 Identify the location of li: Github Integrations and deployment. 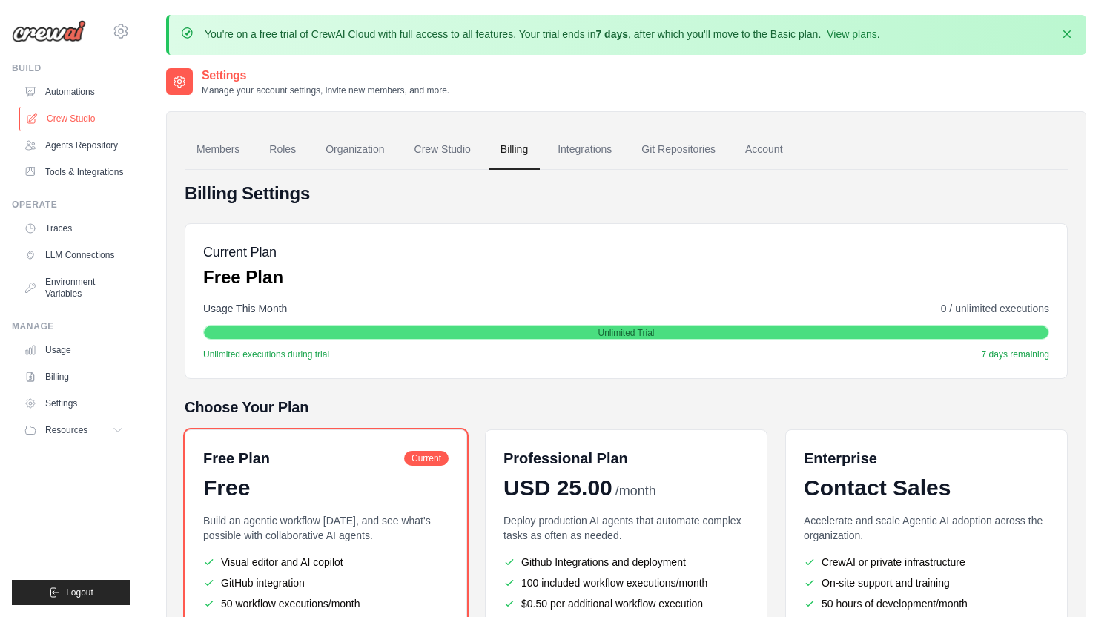
(626, 562).